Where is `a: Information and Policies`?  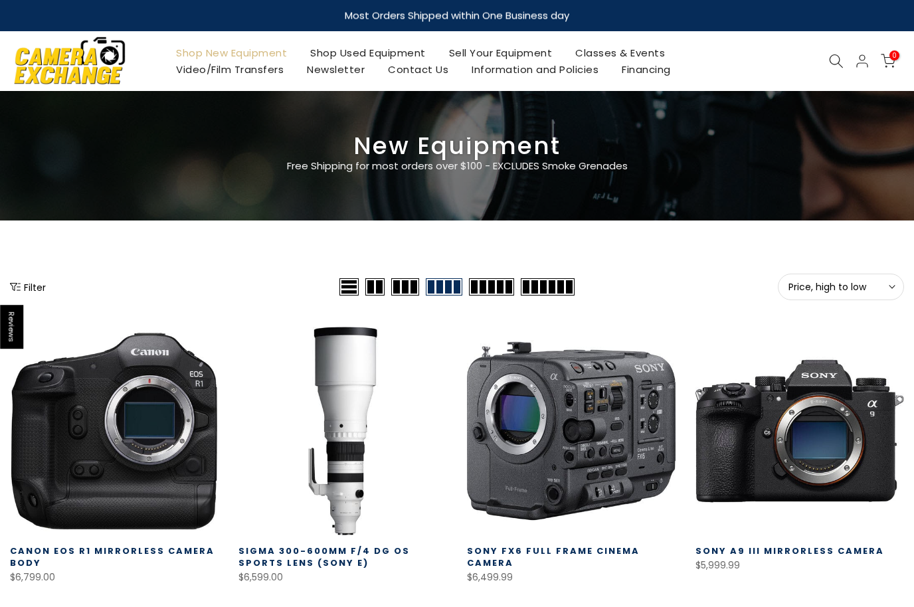 a: Information and Policies is located at coordinates (536, 69).